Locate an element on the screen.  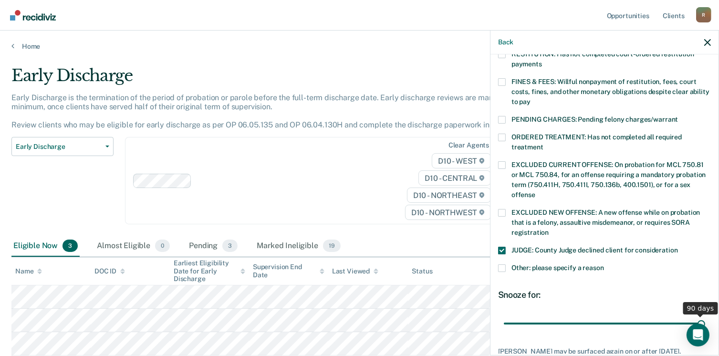
div: Early Discharge is located at coordinates (281, 79).